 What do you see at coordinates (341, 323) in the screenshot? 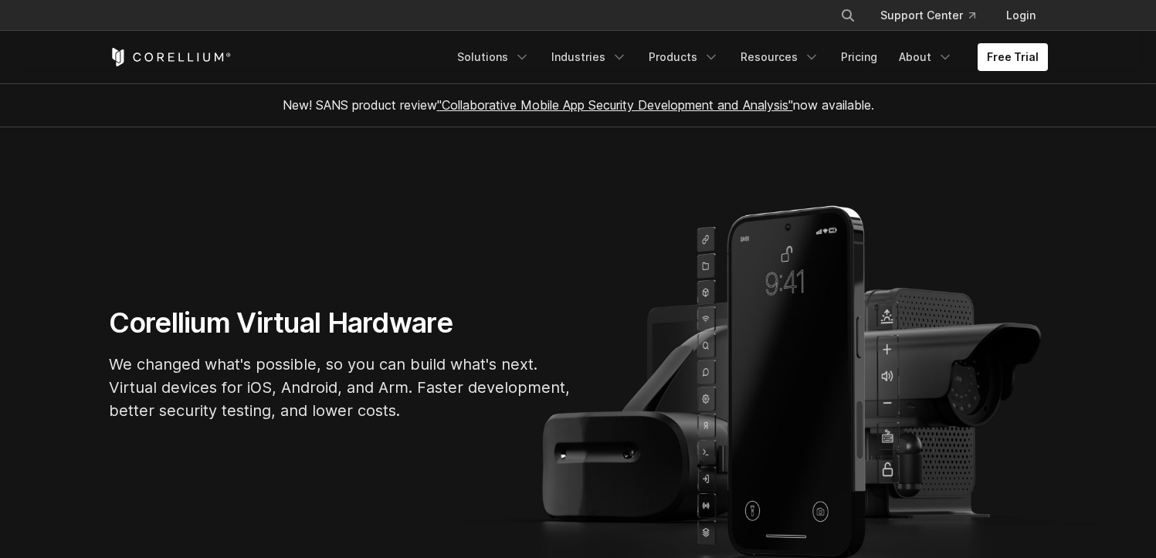
I see `h1: Corellium Virtual Hardware` at bounding box center [341, 323].